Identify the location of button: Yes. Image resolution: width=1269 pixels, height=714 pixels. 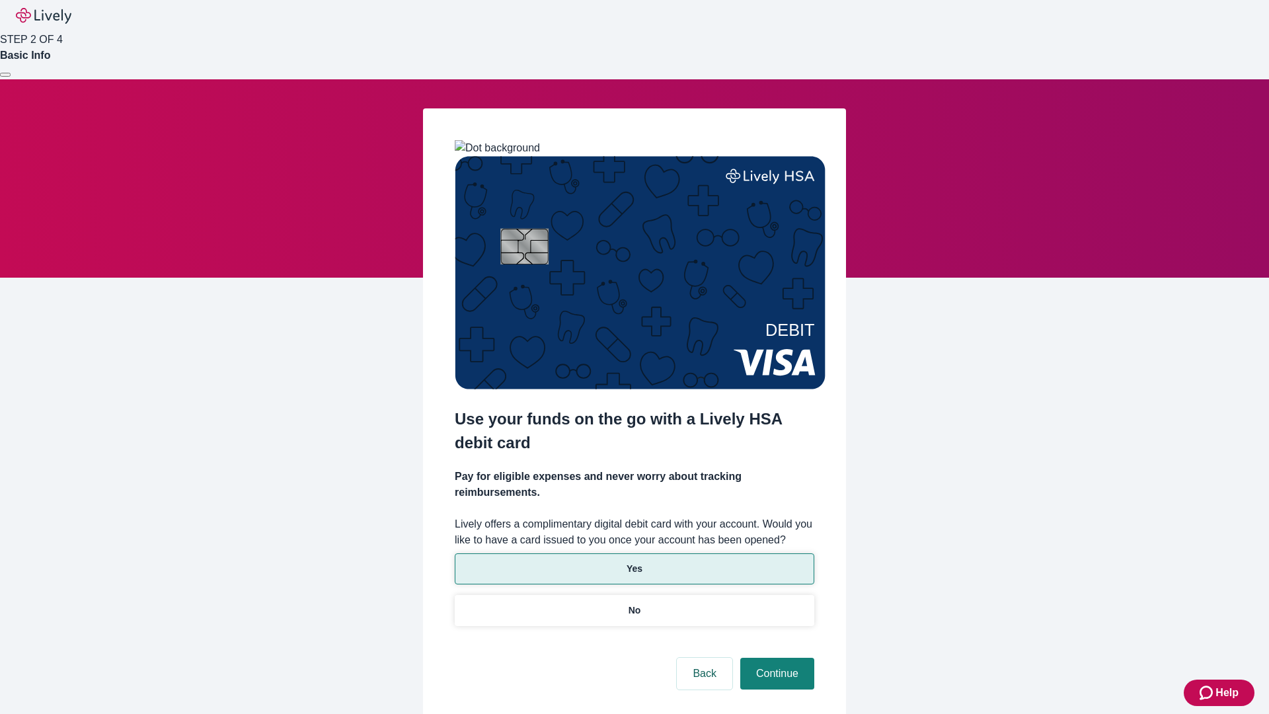
(635, 569).